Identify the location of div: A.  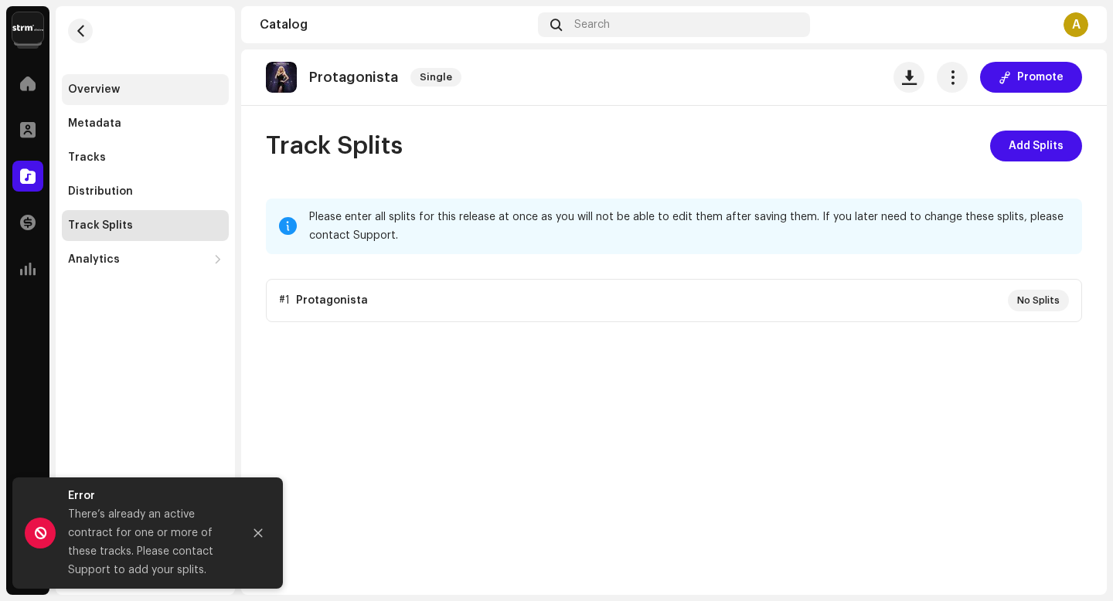
(1076, 25).